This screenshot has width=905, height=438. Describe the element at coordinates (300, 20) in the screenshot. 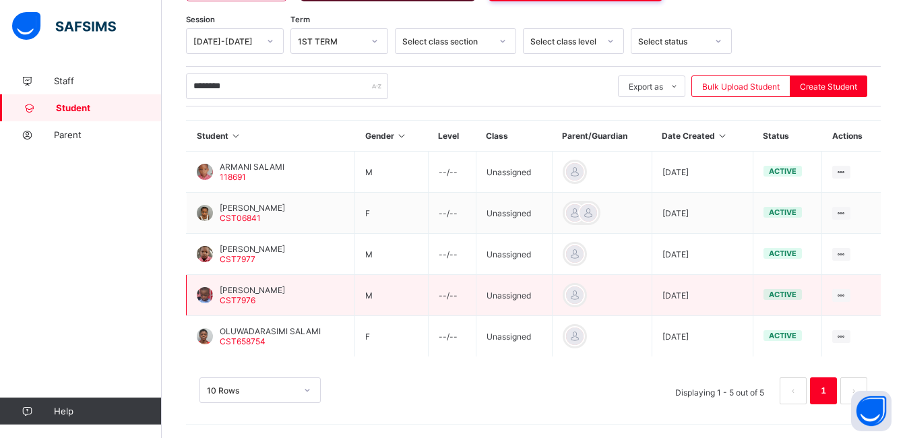

I see `span: Term` at that location.